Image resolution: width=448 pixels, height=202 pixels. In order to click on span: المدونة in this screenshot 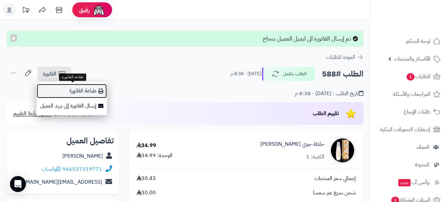, I will do `click(423, 164)`.